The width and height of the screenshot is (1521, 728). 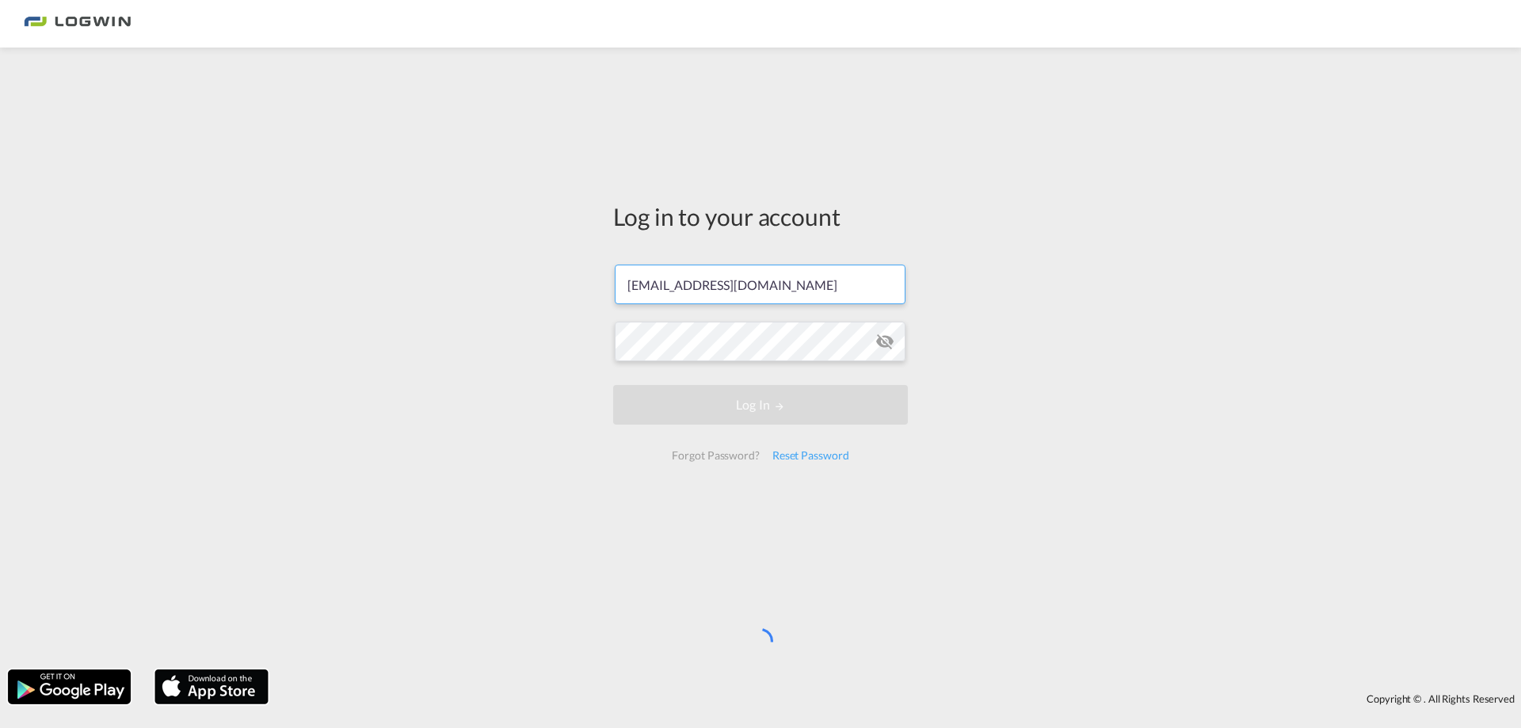 What do you see at coordinates (77, 24) in the screenshot?
I see `img: 2761ae10d95411efa20a1f5e0282d2d7.png` at bounding box center [77, 24].